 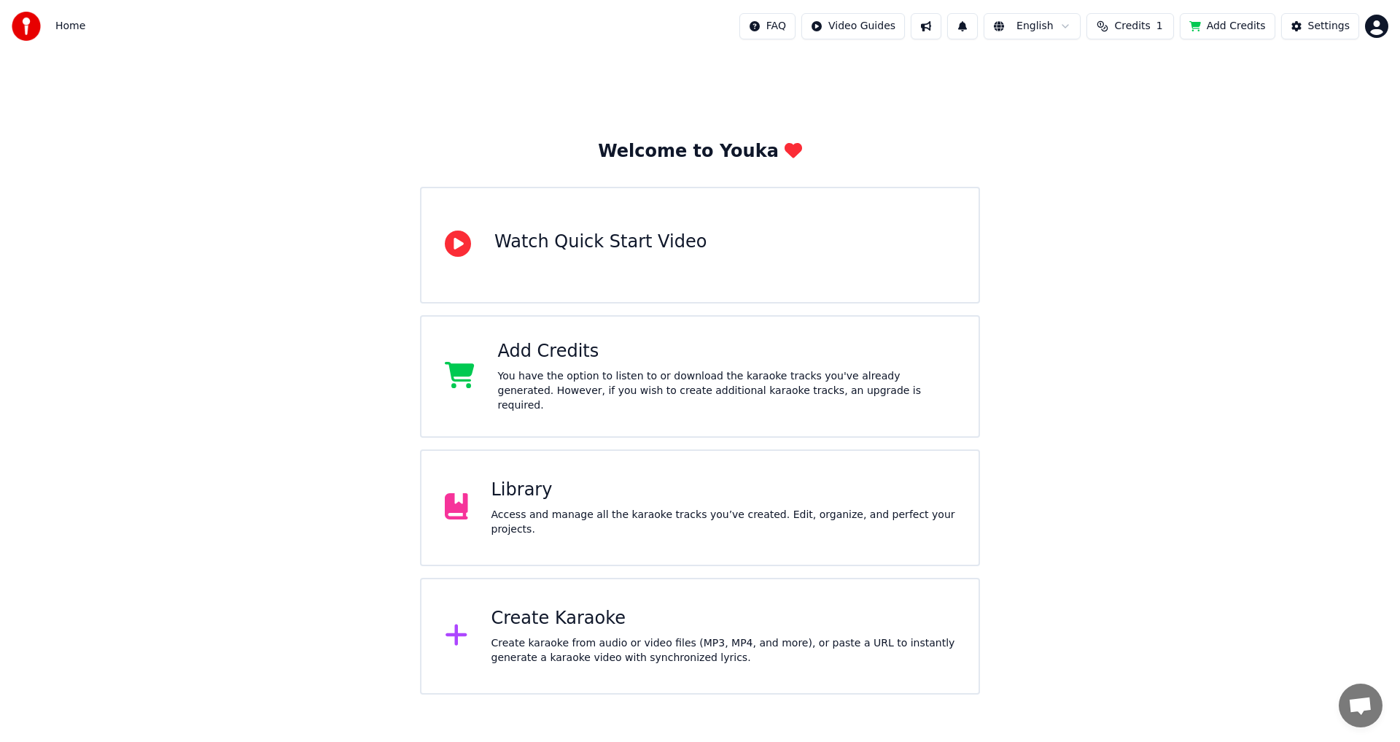 I want to click on div: Open chat, so click(x=1361, y=705).